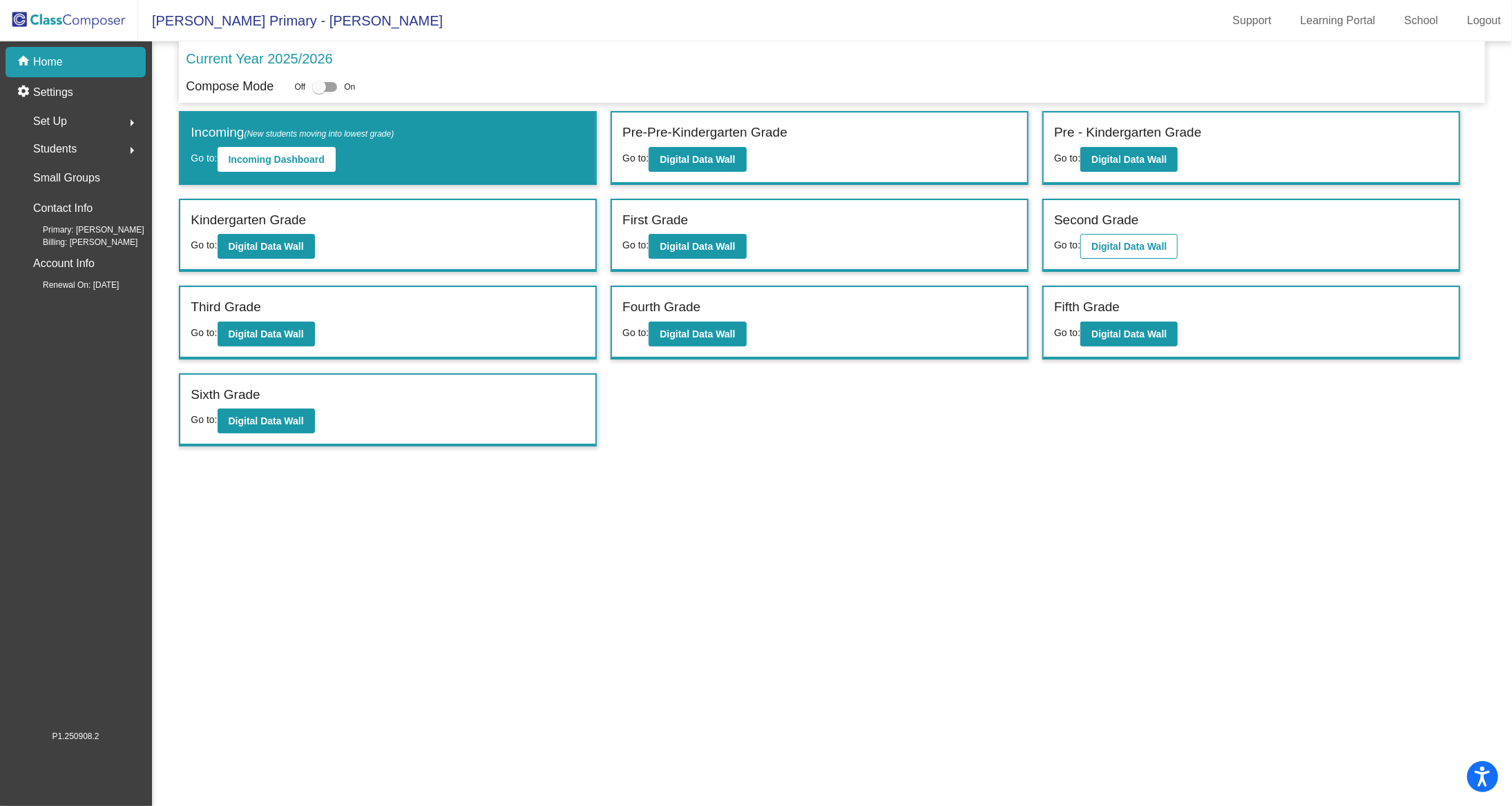 The width and height of the screenshot is (1512, 806). Describe the element at coordinates (248, 220) in the screenshot. I see `label: Kindergarten Grade` at that location.